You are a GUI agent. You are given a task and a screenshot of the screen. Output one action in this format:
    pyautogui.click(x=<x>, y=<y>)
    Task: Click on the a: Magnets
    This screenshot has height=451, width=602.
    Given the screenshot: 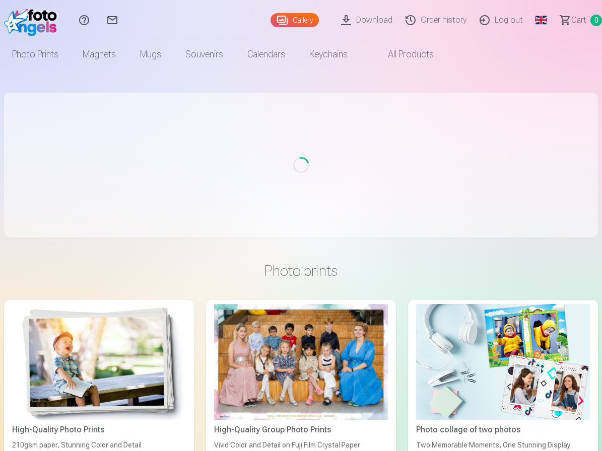 What is the action you would take?
    pyautogui.click(x=99, y=54)
    